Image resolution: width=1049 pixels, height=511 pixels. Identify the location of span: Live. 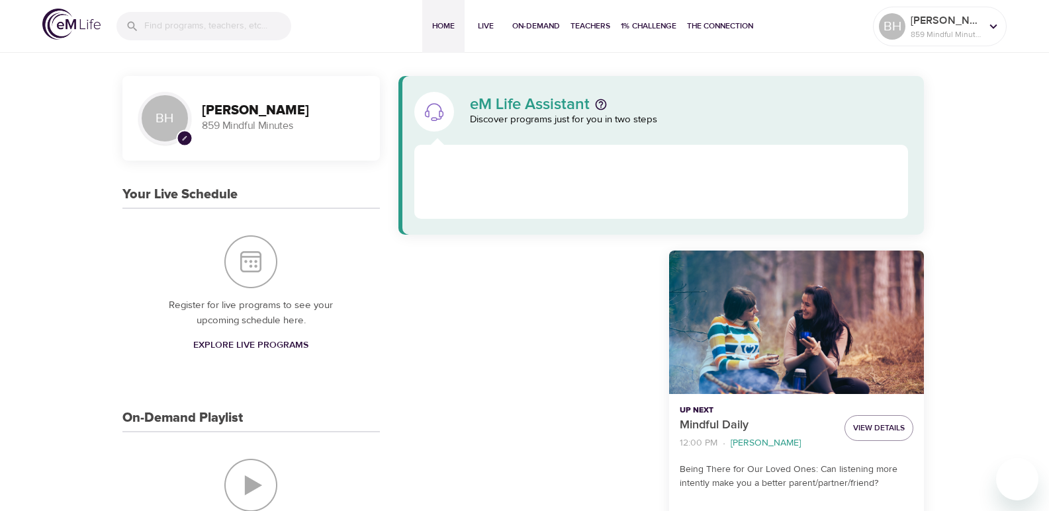
(486, 26).